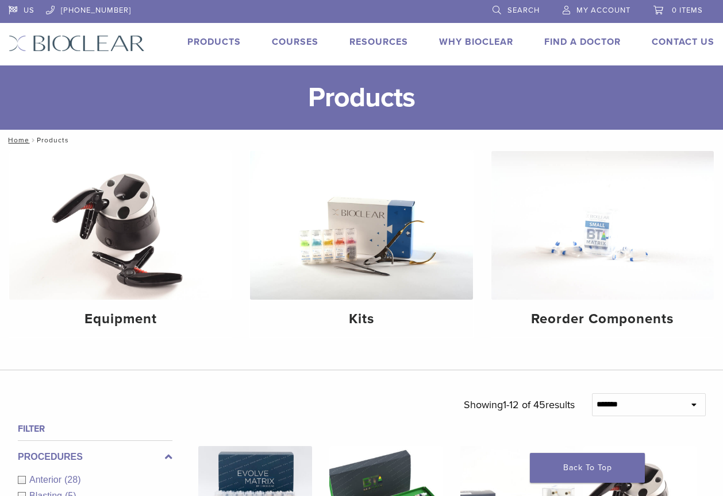 This screenshot has width=723, height=496. I want to click on a: Find A Doctor, so click(582, 42).